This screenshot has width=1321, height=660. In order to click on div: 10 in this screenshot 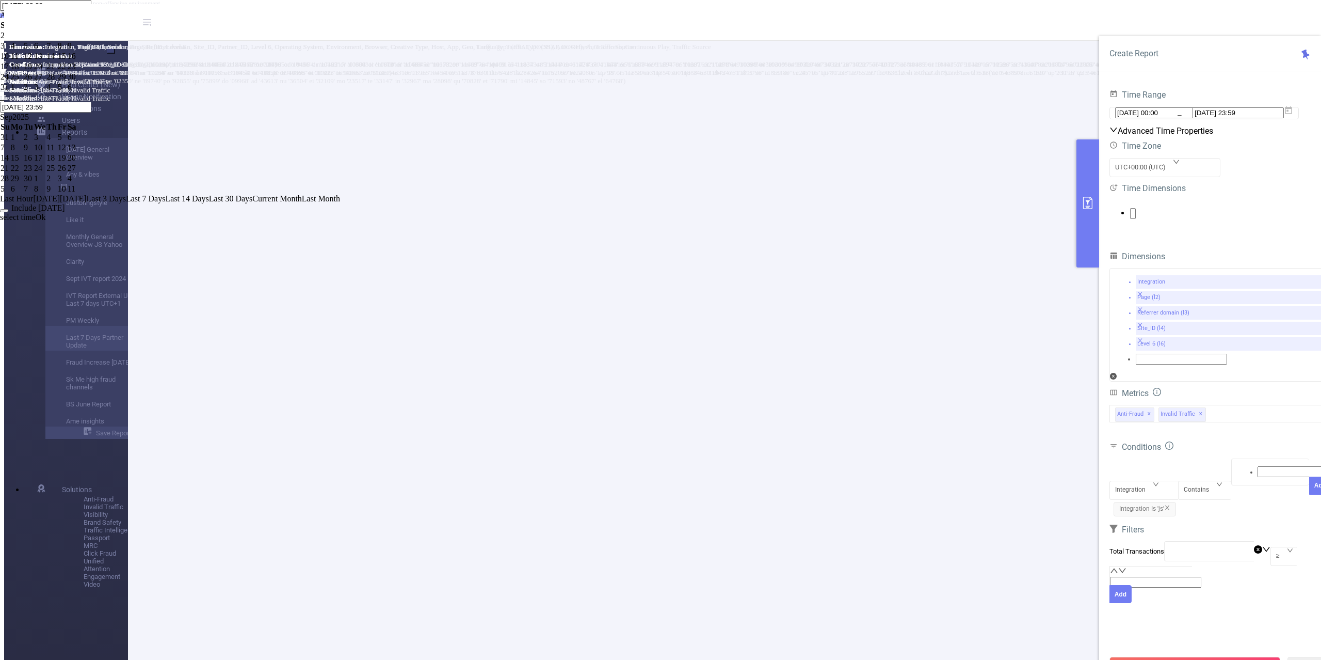, I will do `click(5, 56)`.